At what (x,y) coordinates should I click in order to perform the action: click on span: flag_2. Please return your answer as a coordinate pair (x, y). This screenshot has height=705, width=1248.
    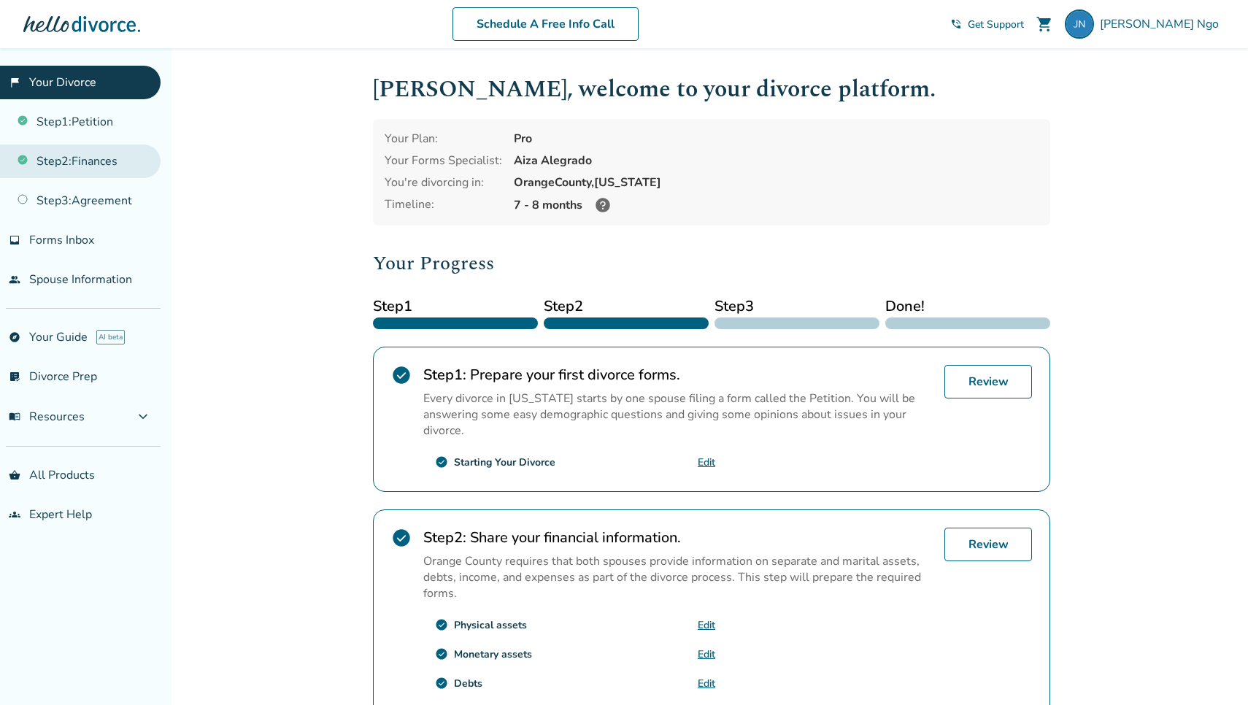
    Looking at the image, I should click on (15, 82).